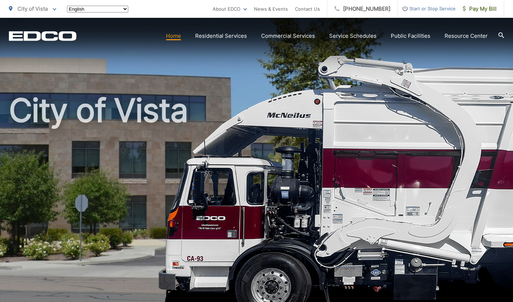  Describe the element at coordinates (230, 9) in the screenshot. I see `a: About EDCO` at that location.